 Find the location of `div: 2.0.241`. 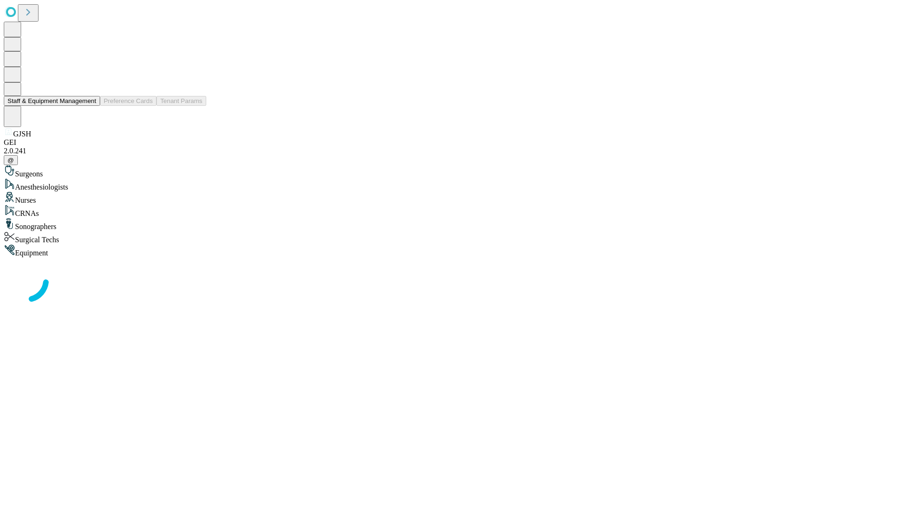

div: 2.0.241 is located at coordinates (451, 151).